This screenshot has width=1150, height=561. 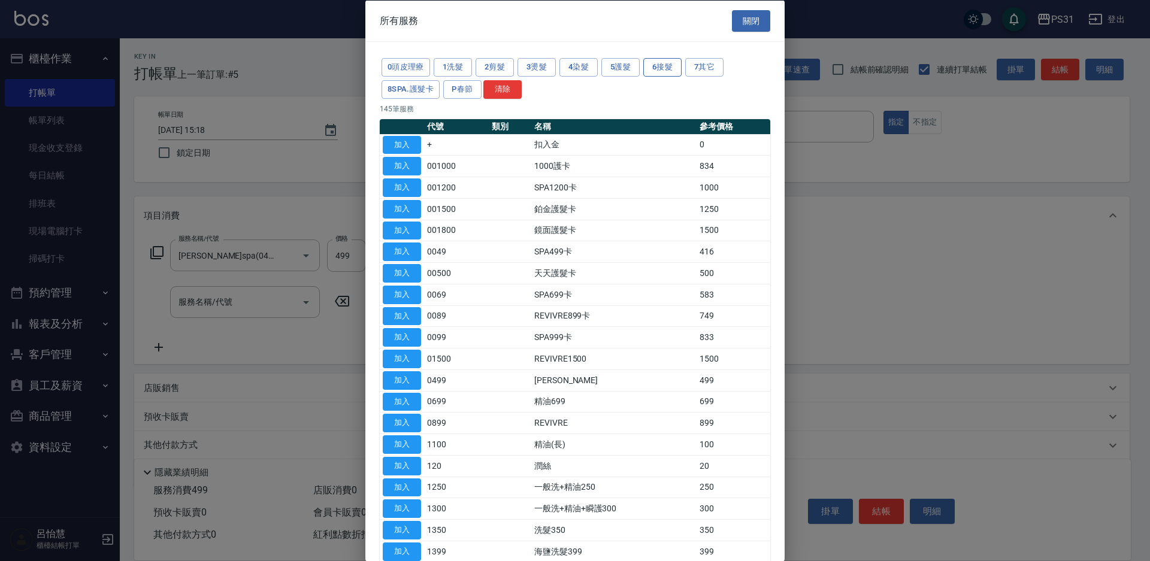 I want to click on td: 499, so click(x=733, y=380).